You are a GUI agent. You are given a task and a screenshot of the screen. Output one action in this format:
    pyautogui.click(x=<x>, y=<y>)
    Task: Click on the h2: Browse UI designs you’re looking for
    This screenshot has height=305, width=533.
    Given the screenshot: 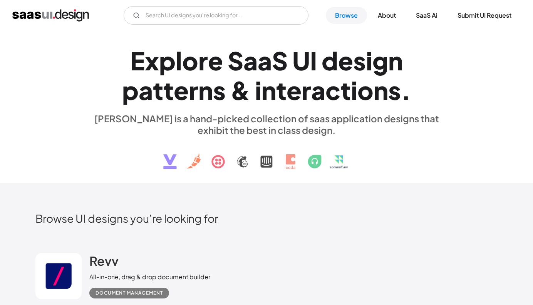 What is the action you would take?
    pyautogui.click(x=266, y=218)
    